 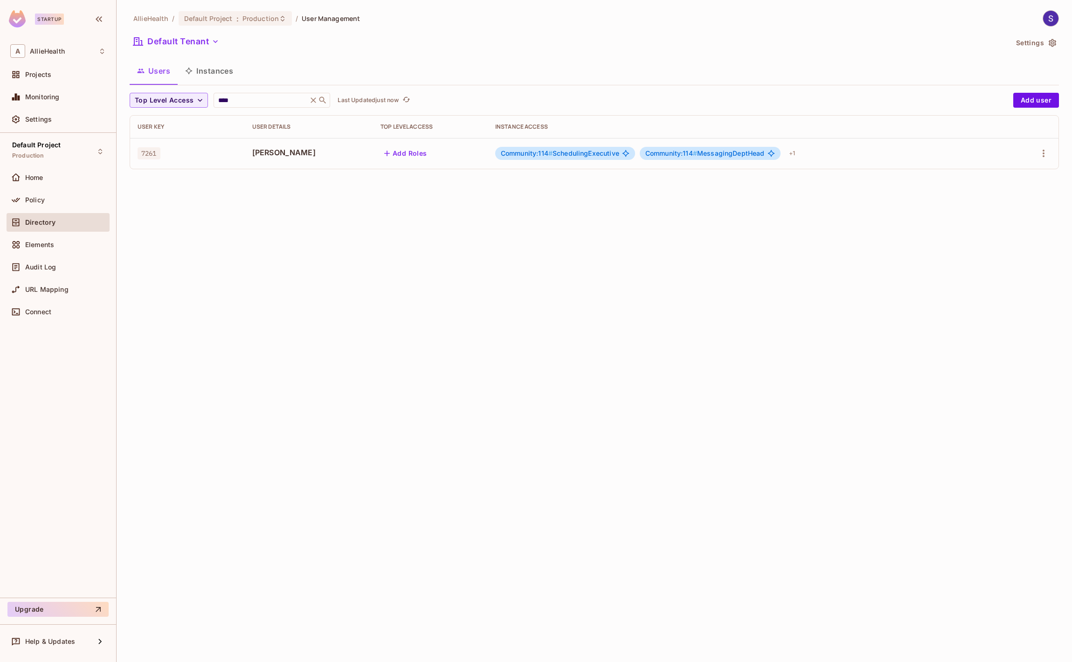 I want to click on div: Instance Access, so click(x=748, y=127).